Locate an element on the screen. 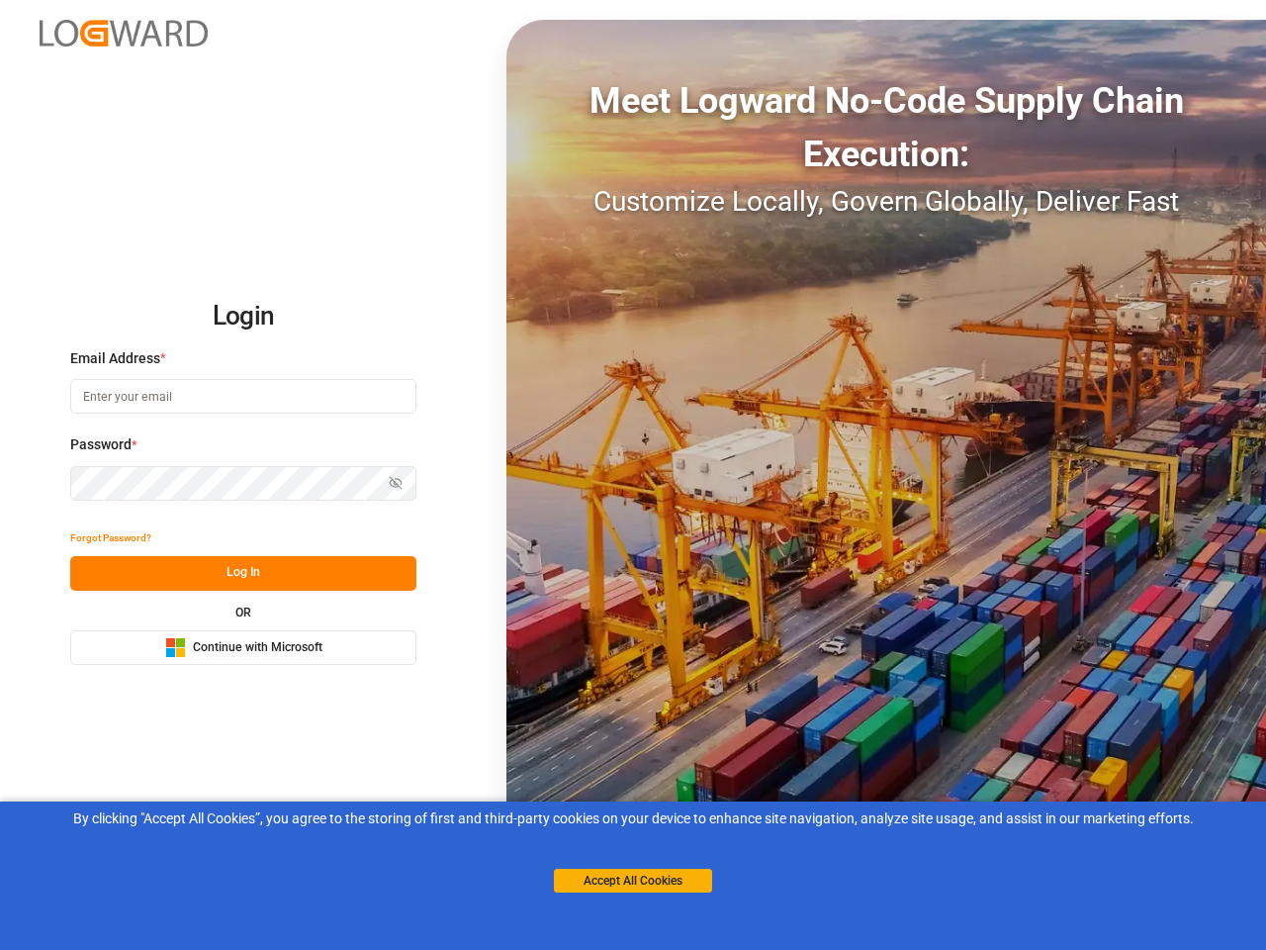 The height and width of the screenshot is (950, 1266). button: Continue with Microsoft is located at coordinates (243, 647).